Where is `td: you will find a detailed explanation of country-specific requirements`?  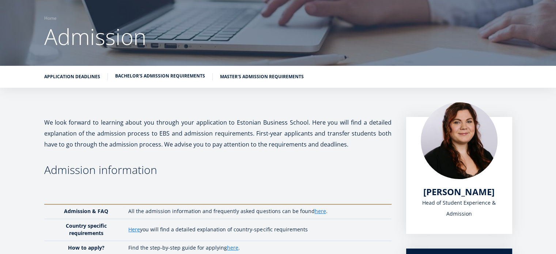 td: you will find a detailed explanation of country-specific requirements is located at coordinates (258, 230).